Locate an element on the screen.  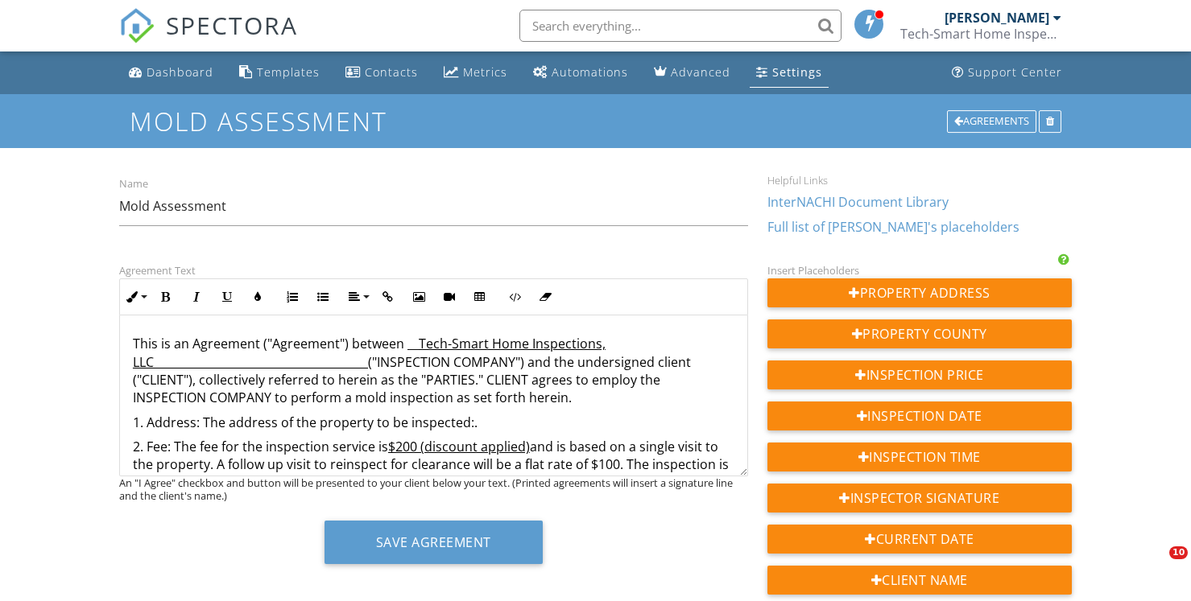
div: Automations is located at coordinates (589, 72).